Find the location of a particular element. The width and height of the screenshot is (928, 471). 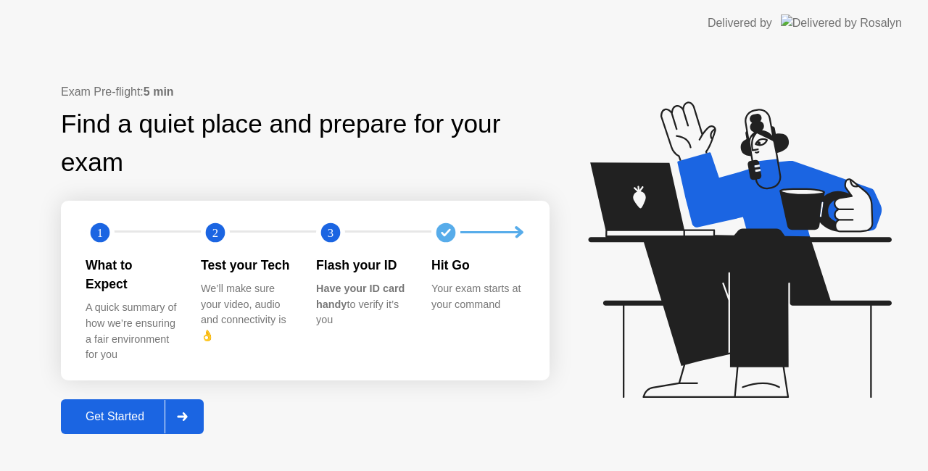

div: Your exam starts at your command is located at coordinates (477, 296).